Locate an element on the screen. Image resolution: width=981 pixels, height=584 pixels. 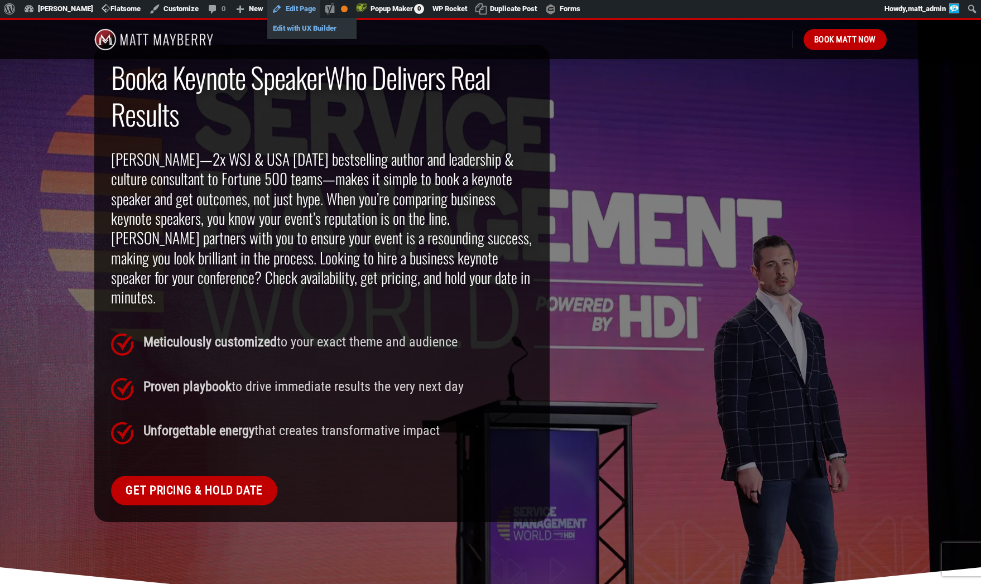
a: Book Matt Now is located at coordinates (845, 40).